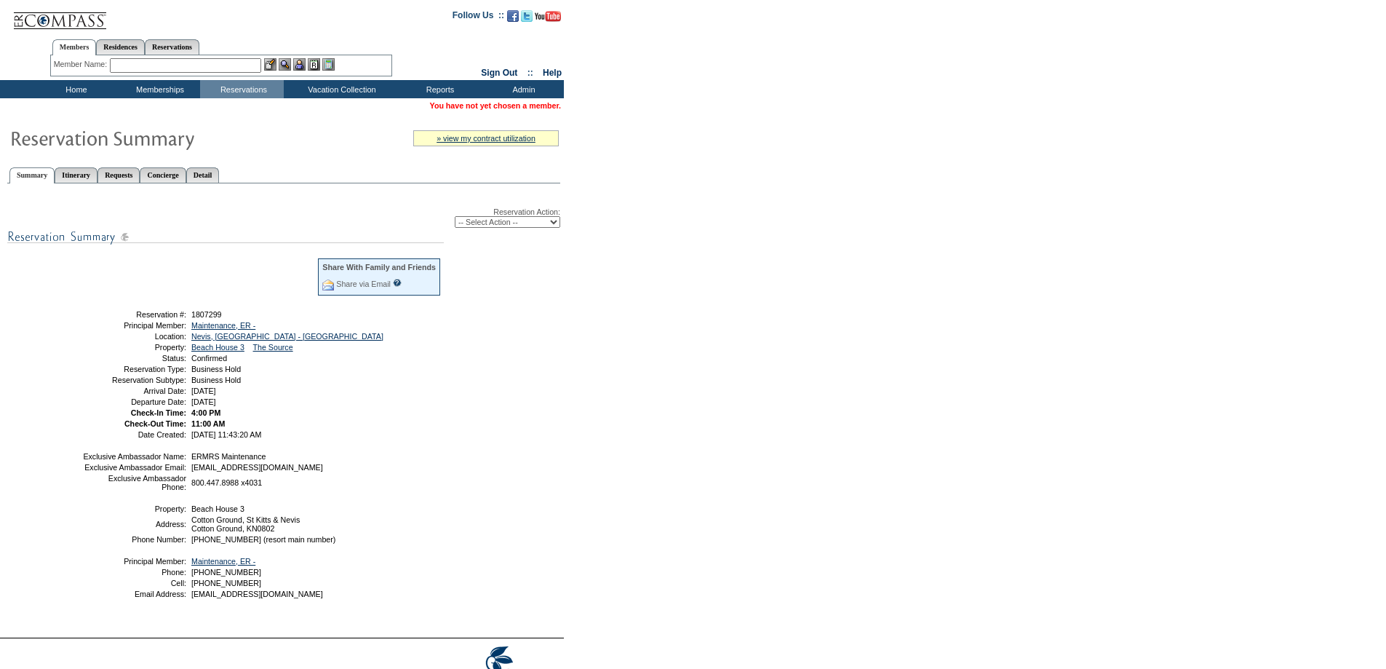  I want to click on a: Itinerary, so click(76, 175).